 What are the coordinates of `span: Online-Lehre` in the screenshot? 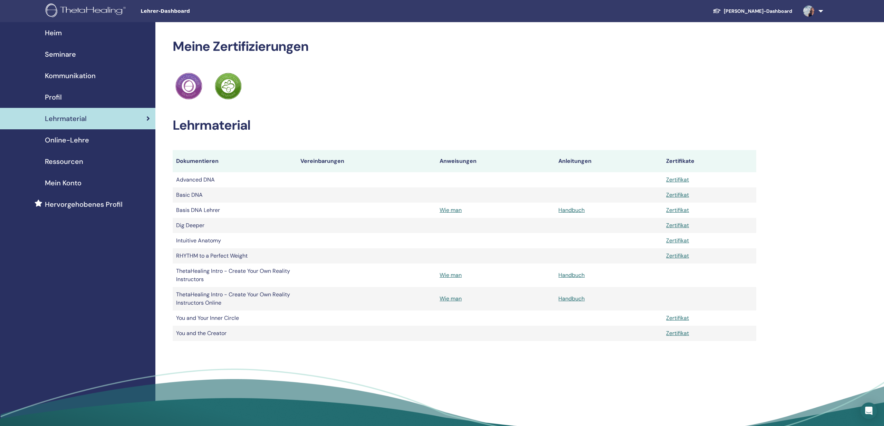 It's located at (67, 140).